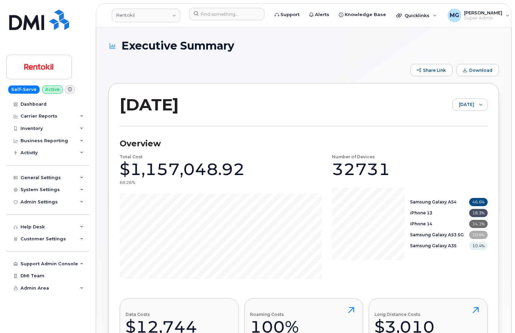  I want to click on span: Download, so click(481, 70).